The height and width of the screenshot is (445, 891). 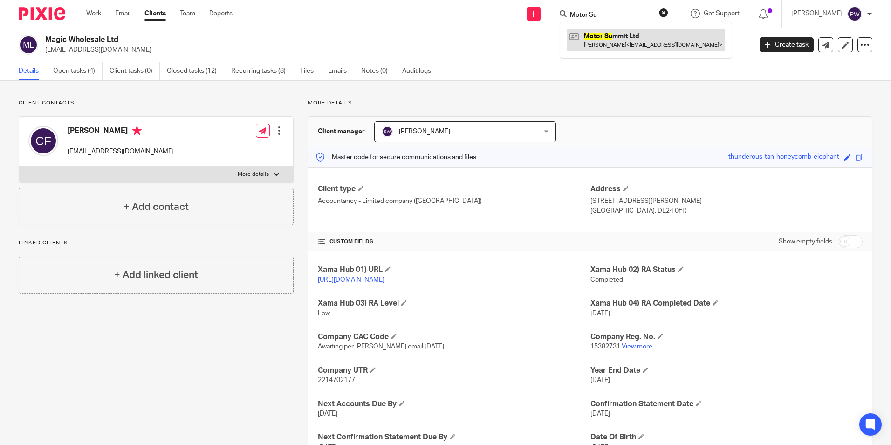 What do you see at coordinates (727, 189) in the screenshot?
I see `h4: Address` at bounding box center [727, 189].